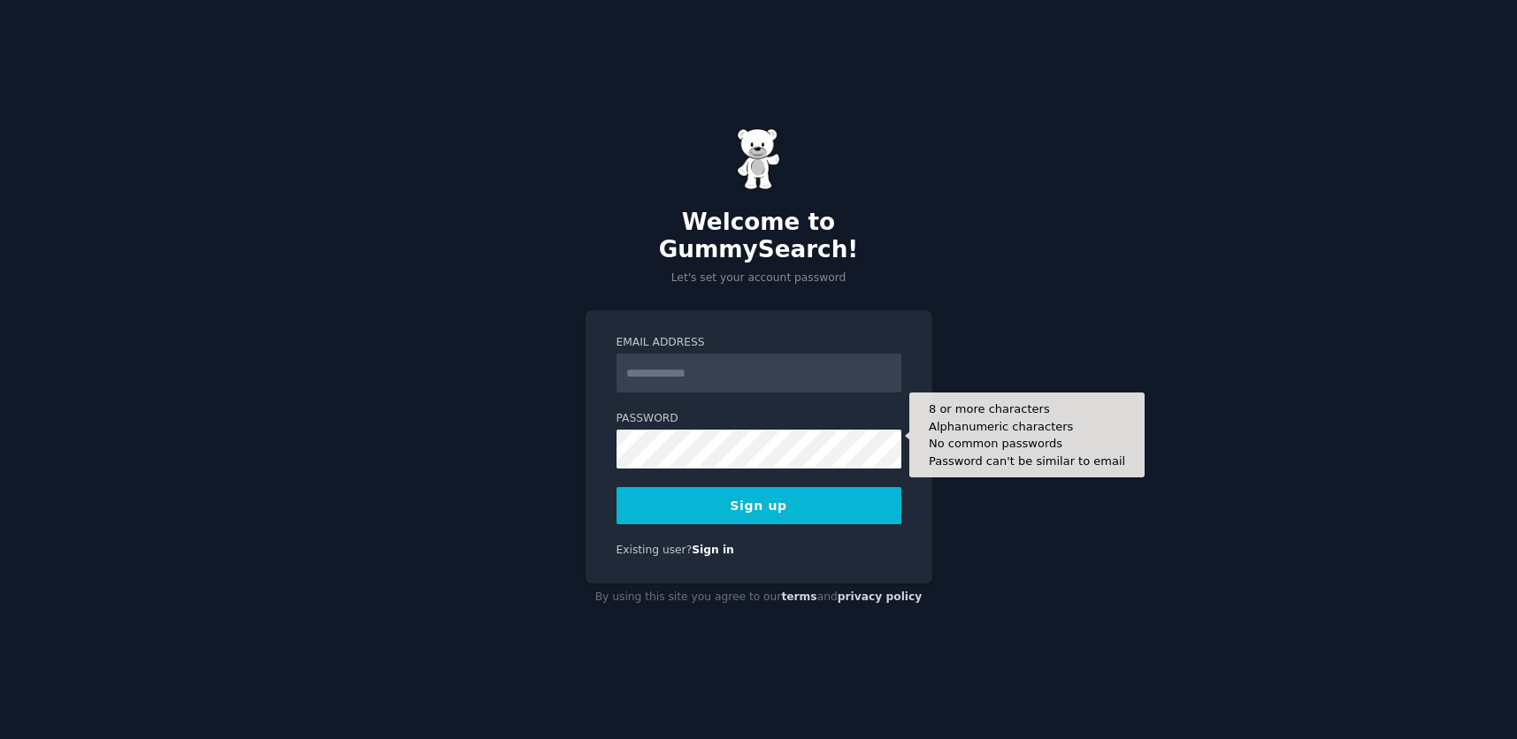 Image resolution: width=1517 pixels, height=739 pixels. What do you see at coordinates (799, 597) in the screenshot?
I see `a: terms` at bounding box center [799, 597].